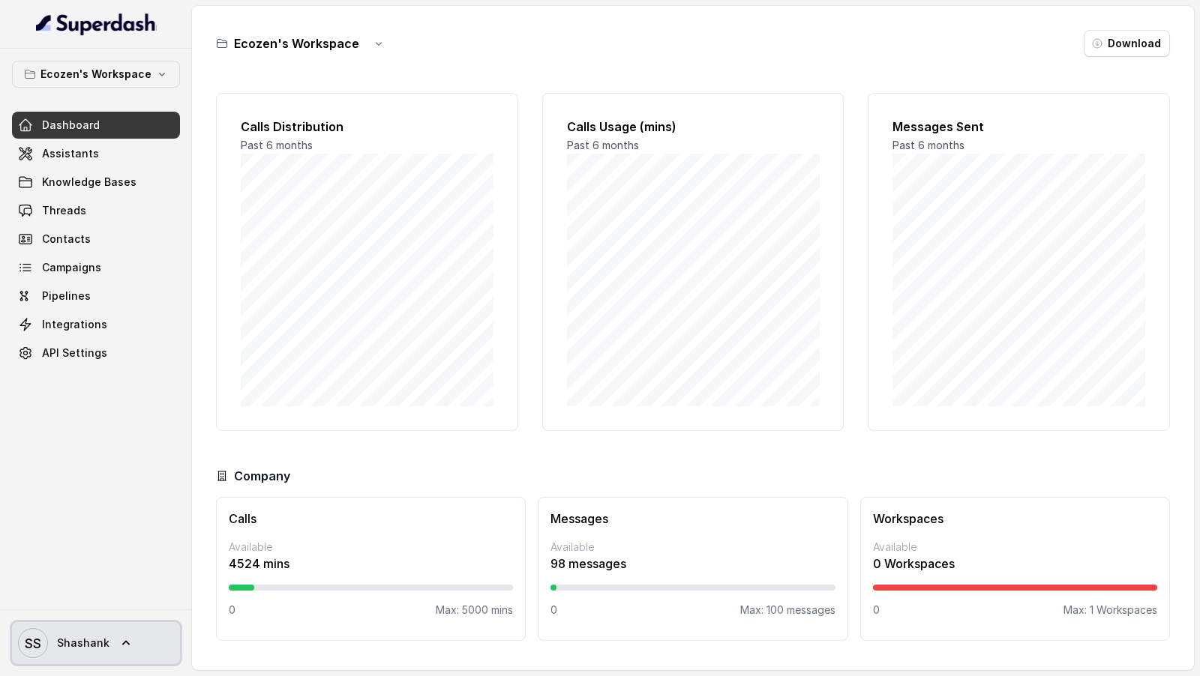 The width and height of the screenshot is (1200, 676). What do you see at coordinates (96, 182) in the screenshot?
I see `a: Knowledge Bases` at bounding box center [96, 182].